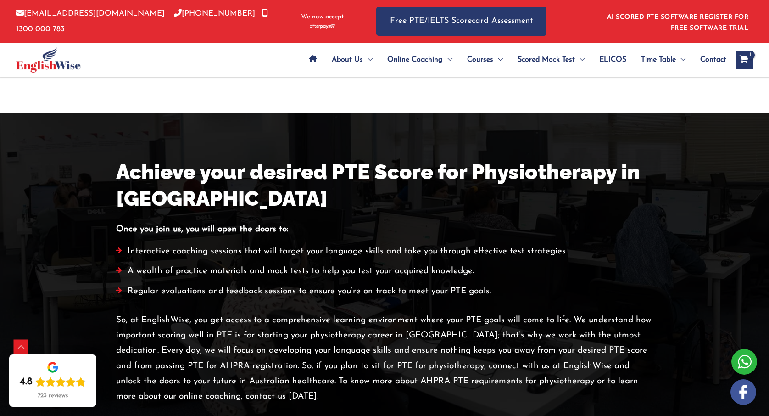  I want to click on span: ELICOS, so click(612, 60).